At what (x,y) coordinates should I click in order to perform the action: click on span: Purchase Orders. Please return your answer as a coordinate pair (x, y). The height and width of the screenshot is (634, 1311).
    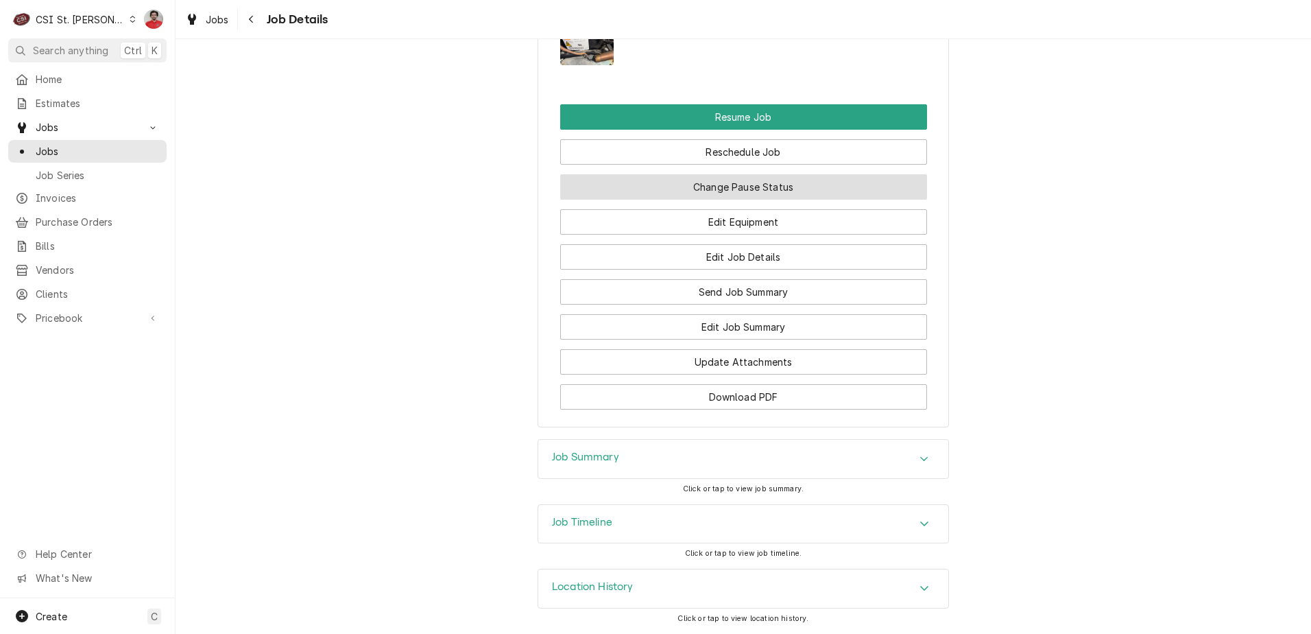
    Looking at the image, I should click on (97, 222).